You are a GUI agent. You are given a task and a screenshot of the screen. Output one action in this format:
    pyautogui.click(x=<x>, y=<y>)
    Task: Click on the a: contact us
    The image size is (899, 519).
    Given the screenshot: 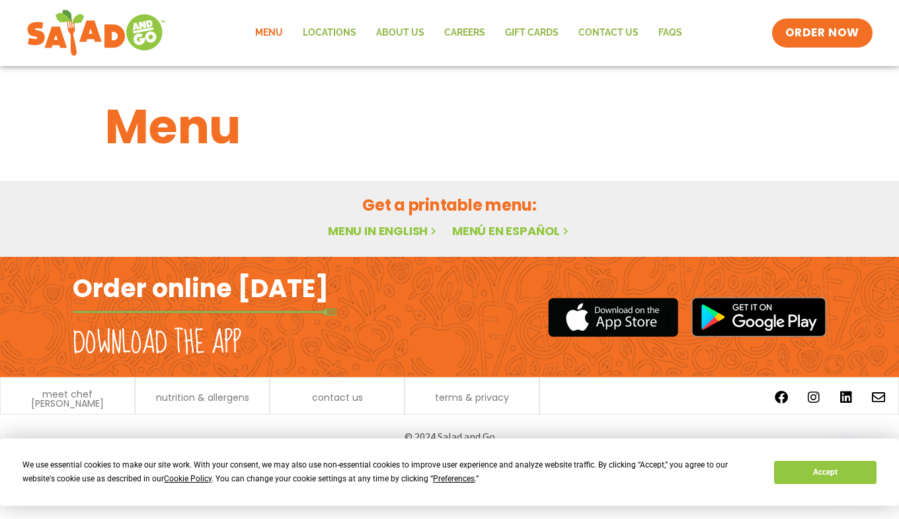 What is the action you would take?
    pyautogui.click(x=337, y=398)
    